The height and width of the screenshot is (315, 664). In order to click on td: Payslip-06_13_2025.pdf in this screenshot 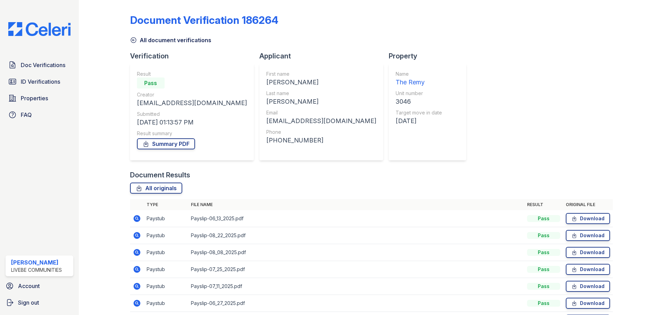, I will do `click(356, 219)`.